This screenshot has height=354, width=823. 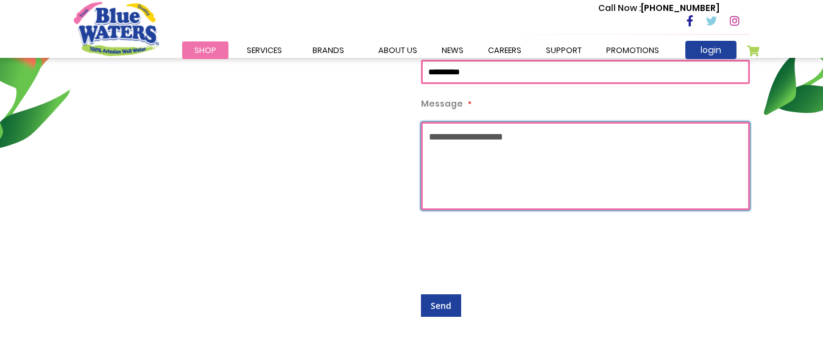 What do you see at coordinates (442, 104) in the screenshot?
I see `span: Message` at bounding box center [442, 104].